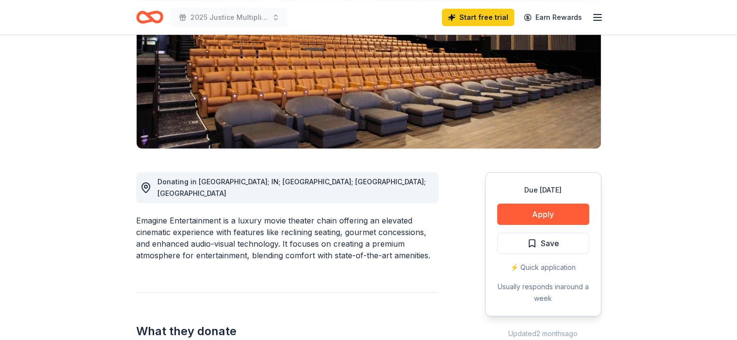 The image size is (737, 340). What do you see at coordinates (150, 17) in the screenshot?
I see `a: Home` at bounding box center [150, 17].